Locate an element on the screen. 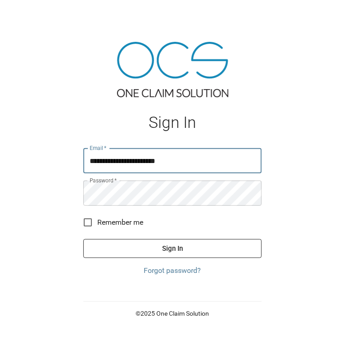  a: Forgot password? is located at coordinates (172, 270).